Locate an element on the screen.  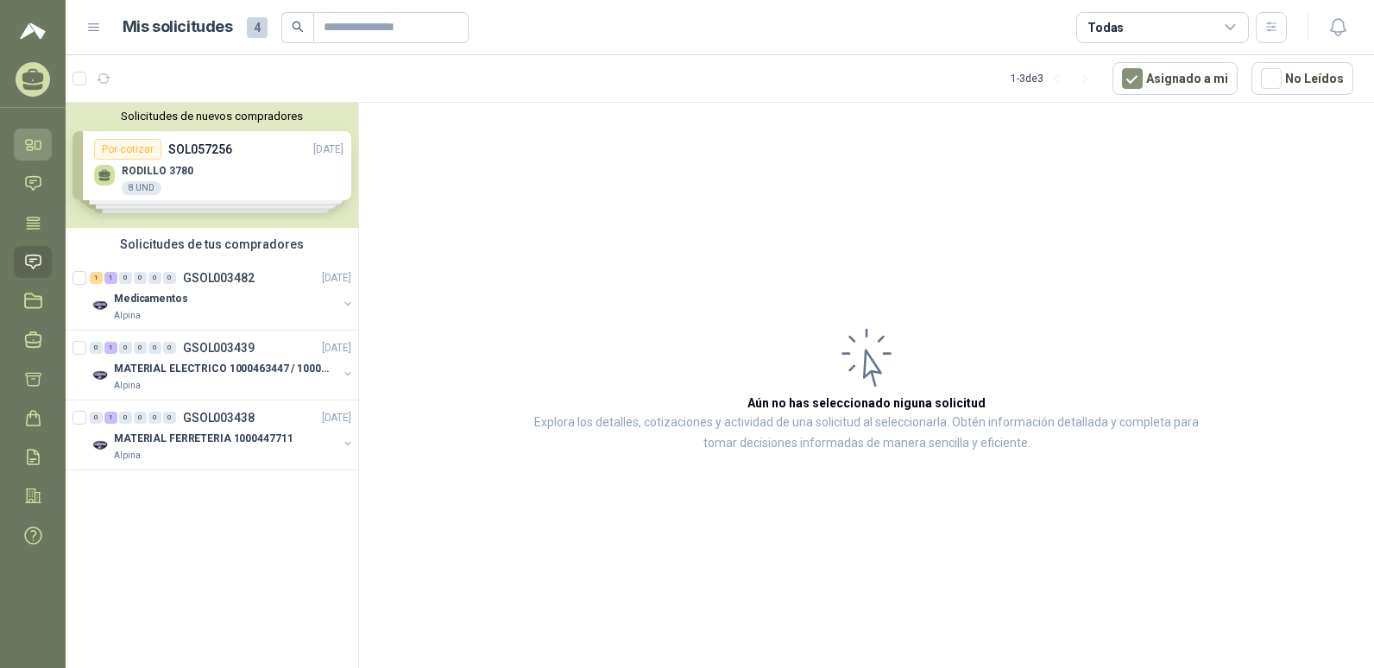
p: Medicamentos is located at coordinates (151, 299).